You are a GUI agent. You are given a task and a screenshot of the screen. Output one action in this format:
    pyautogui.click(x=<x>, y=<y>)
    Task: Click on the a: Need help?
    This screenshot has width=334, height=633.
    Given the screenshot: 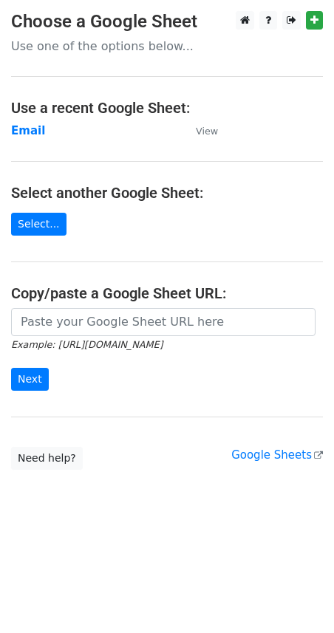 What is the action you would take?
    pyautogui.click(x=47, y=458)
    